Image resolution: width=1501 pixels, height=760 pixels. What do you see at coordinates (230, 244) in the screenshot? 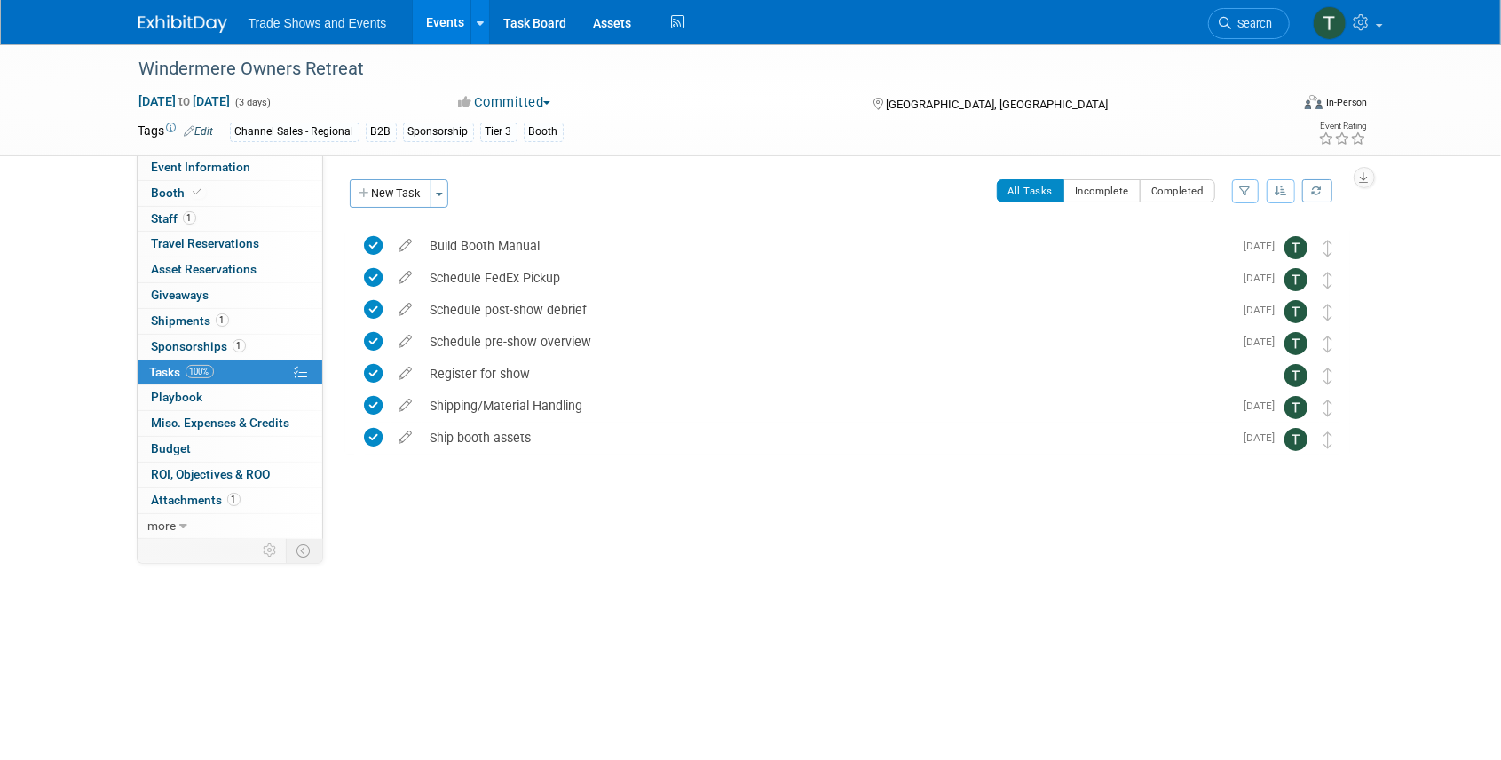
I see `a: Travel Reservations` at bounding box center [230, 244].